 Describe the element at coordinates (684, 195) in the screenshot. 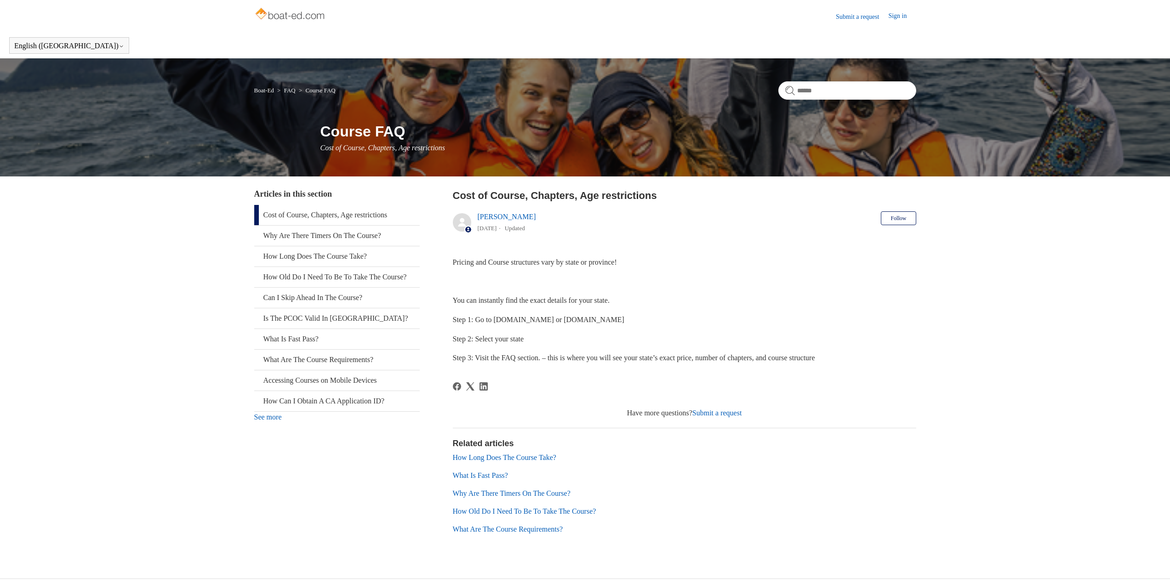

I see `h2: Cost of Course, Chapters, Age restrictions` at that location.